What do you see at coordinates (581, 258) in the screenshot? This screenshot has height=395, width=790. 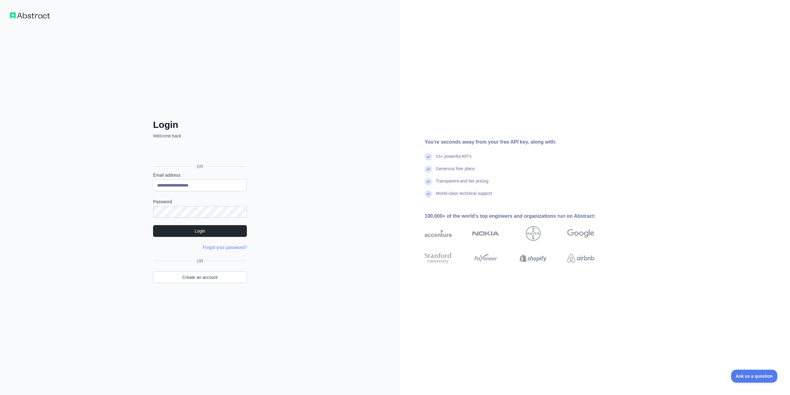 I see `img: airbnb` at bounding box center [581, 258].